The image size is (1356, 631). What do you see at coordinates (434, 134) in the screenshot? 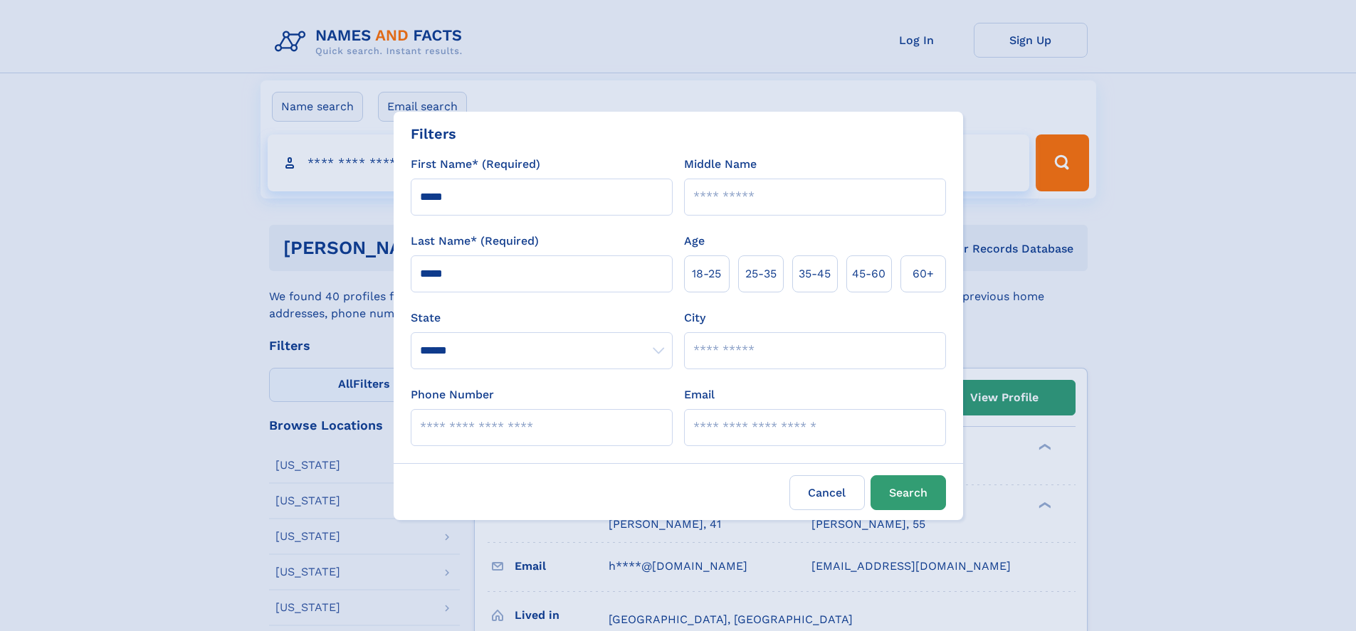
I see `div: Filters` at bounding box center [434, 134].